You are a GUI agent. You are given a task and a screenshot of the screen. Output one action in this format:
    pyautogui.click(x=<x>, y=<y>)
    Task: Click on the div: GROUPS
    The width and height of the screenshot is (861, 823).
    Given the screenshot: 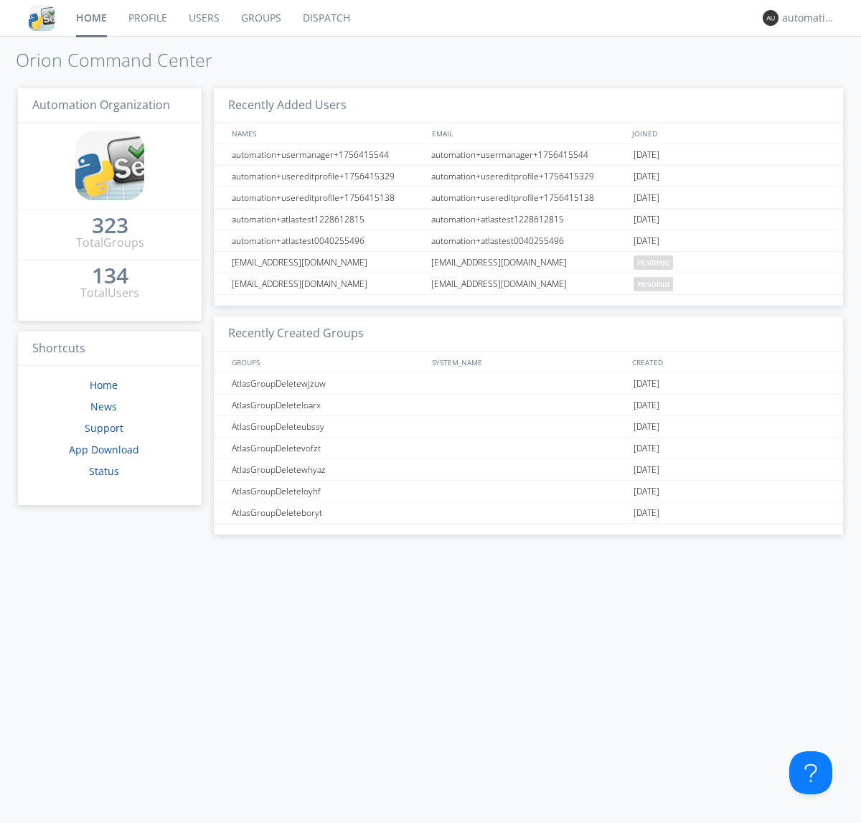 What is the action you would take?
    pyautogui.click(x=326, y=362)
    